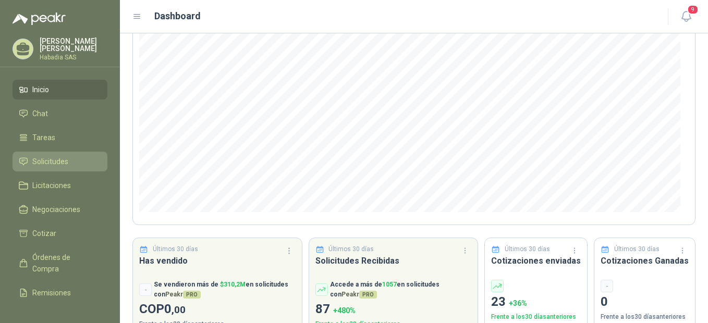 The height and width of the screenshot is (323, 708). I want to click on a: Tareas, so click(60, 138).